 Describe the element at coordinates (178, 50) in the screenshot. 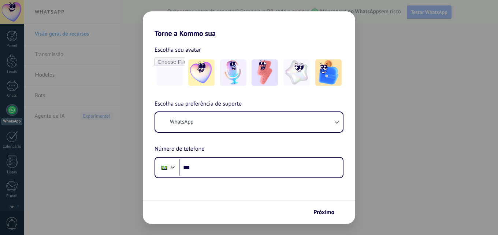

I see `span: Escolha seu avatar` at that location.